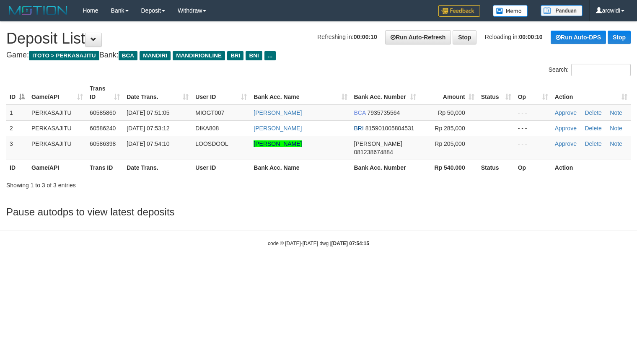  What do you see at coordinates (199, 56) in the screenshot?
I see `span: MANDIRIONLINE` at bounding box center [199, 56].